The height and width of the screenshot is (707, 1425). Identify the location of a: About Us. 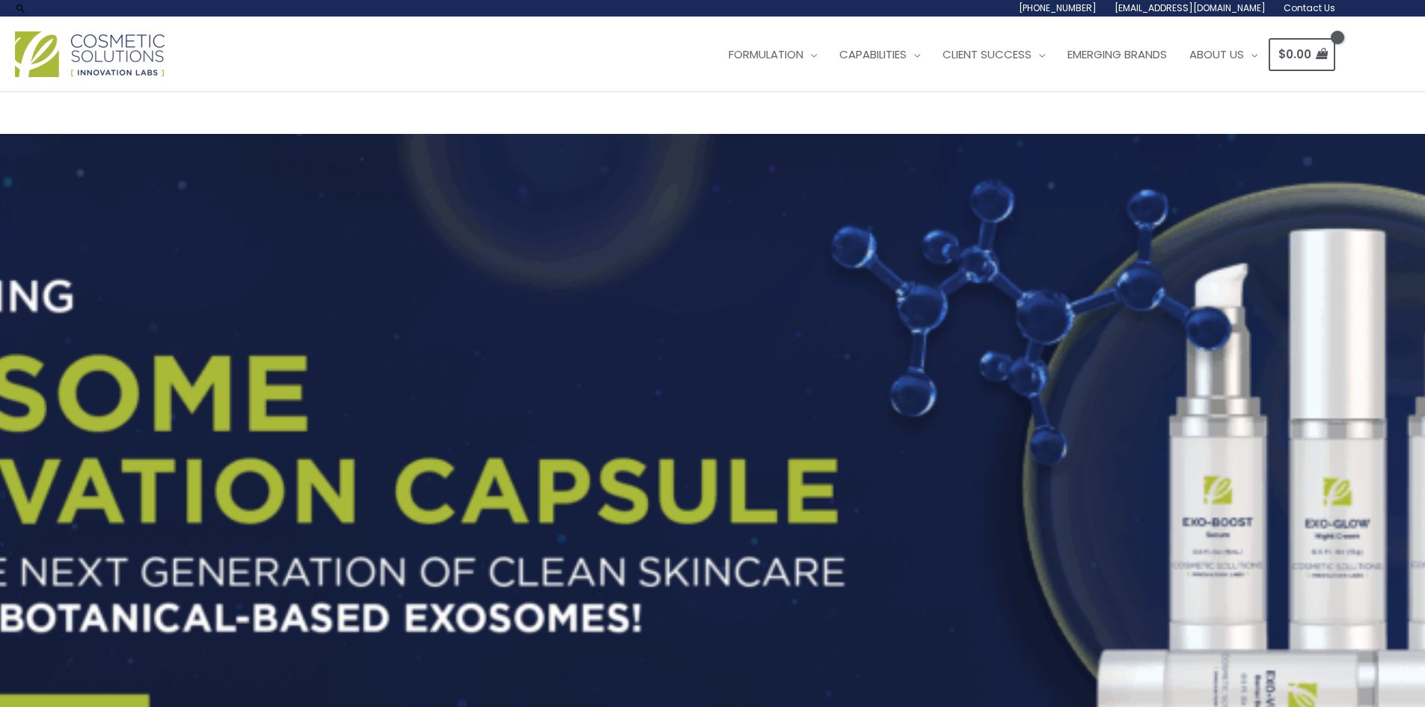
(1223, 55).